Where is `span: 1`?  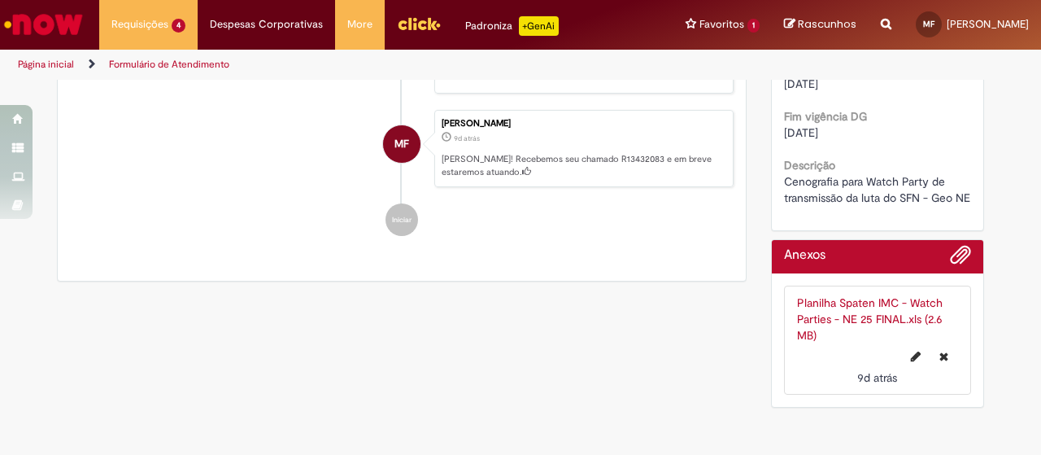 span: 1 is located at coordinates (753, 25).